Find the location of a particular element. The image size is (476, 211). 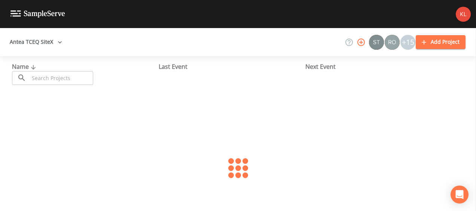

img: 9c4450d90d3b8045b2e5fa62e4f92659 is located at coordinates (463, 14).